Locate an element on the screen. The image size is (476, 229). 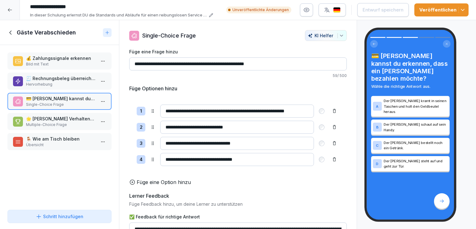
p: Multiple-Choice Frage is located at coordinates (61, 125).